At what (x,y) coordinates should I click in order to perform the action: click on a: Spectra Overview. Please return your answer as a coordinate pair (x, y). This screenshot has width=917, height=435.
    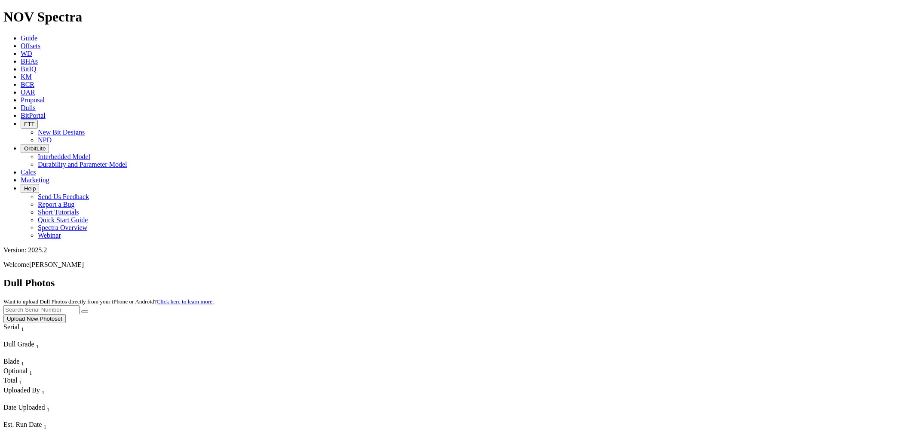
    Looking at the image, I should click on (62, 228).